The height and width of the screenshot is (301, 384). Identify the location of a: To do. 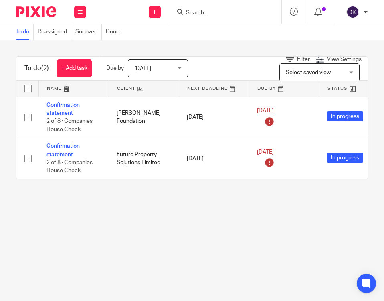
(25, 32).